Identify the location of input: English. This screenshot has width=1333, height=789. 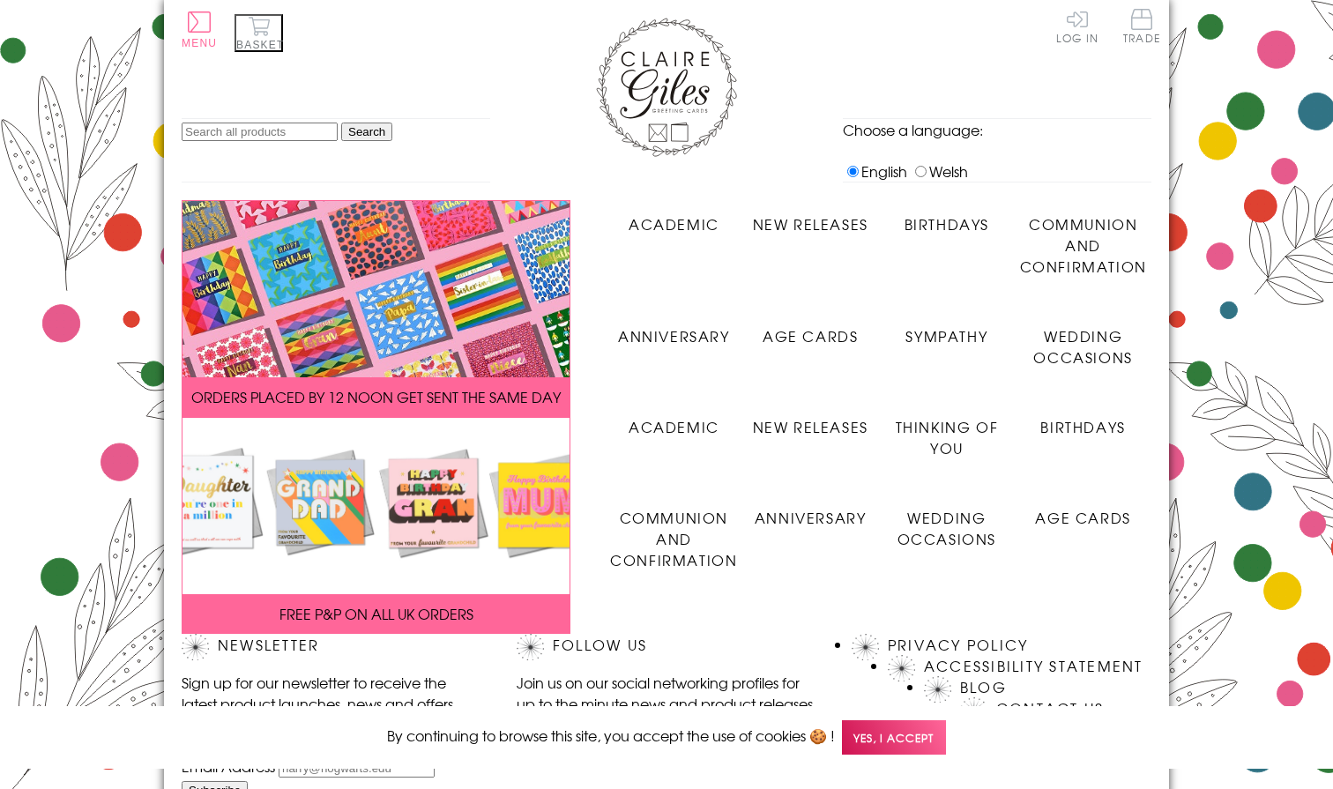
(852, 171).